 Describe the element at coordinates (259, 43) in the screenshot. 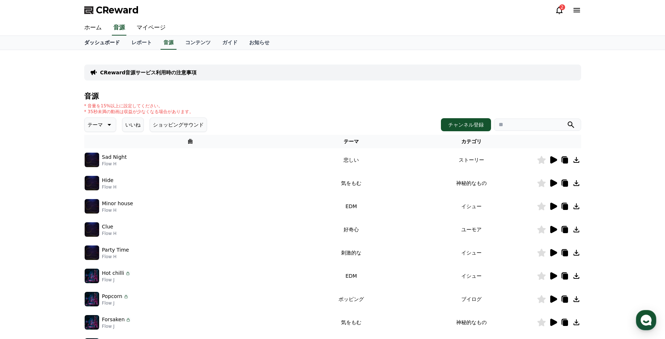

I see `a: お知らせ` at that location.